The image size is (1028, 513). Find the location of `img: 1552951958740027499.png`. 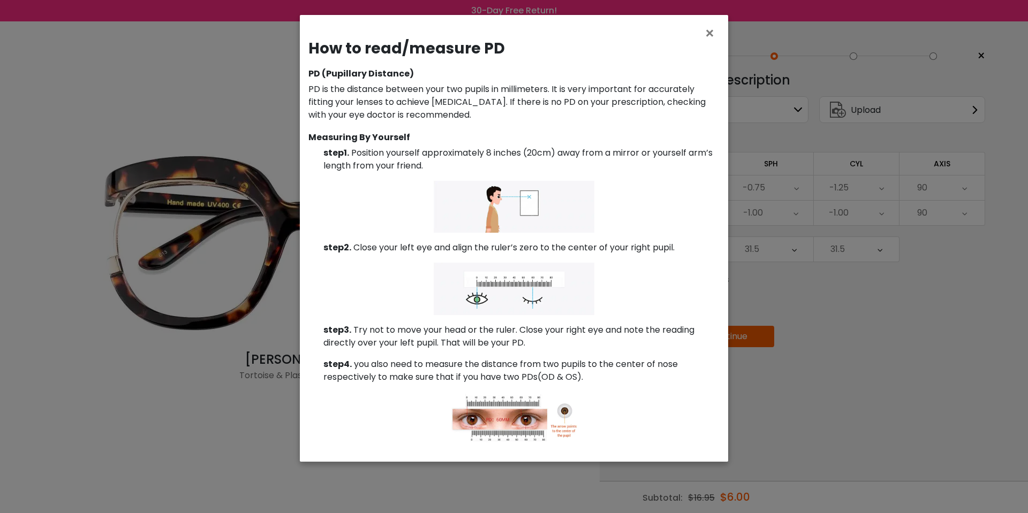

img: 1552951958740027499.png is located at coordinates (514, 419).